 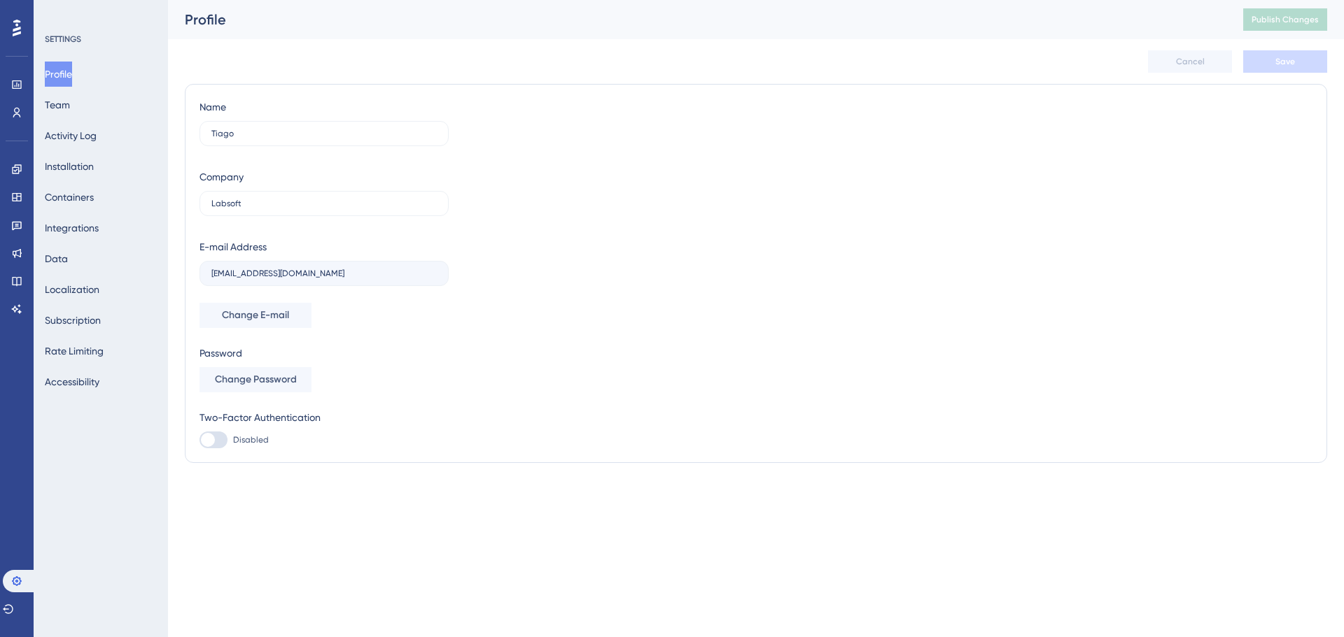 What do you see at coordinates (1190, 62) in the screenshot?
I see `button: Cancel` at bounding box center [1190, 62].